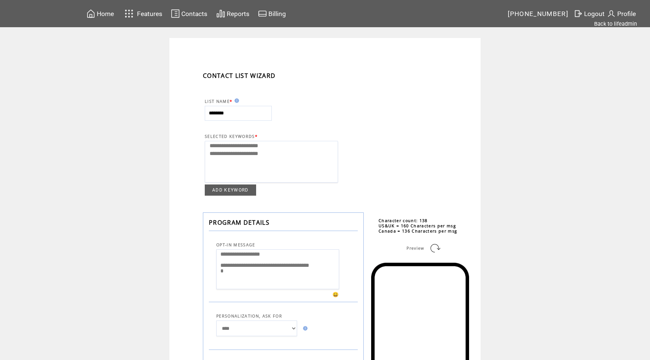 The width and height of the screenshot is (650, 360). What do you see at coordinates (239, 76) in the screenshot?
I see `span: CONTACT LIST WIZARD` at bounding box center [239, 76].